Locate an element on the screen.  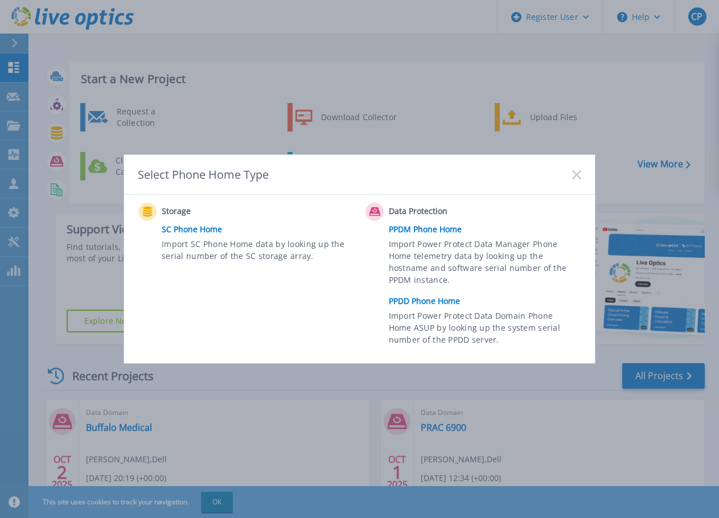
span: Storage is located at coordinates (218, 212).